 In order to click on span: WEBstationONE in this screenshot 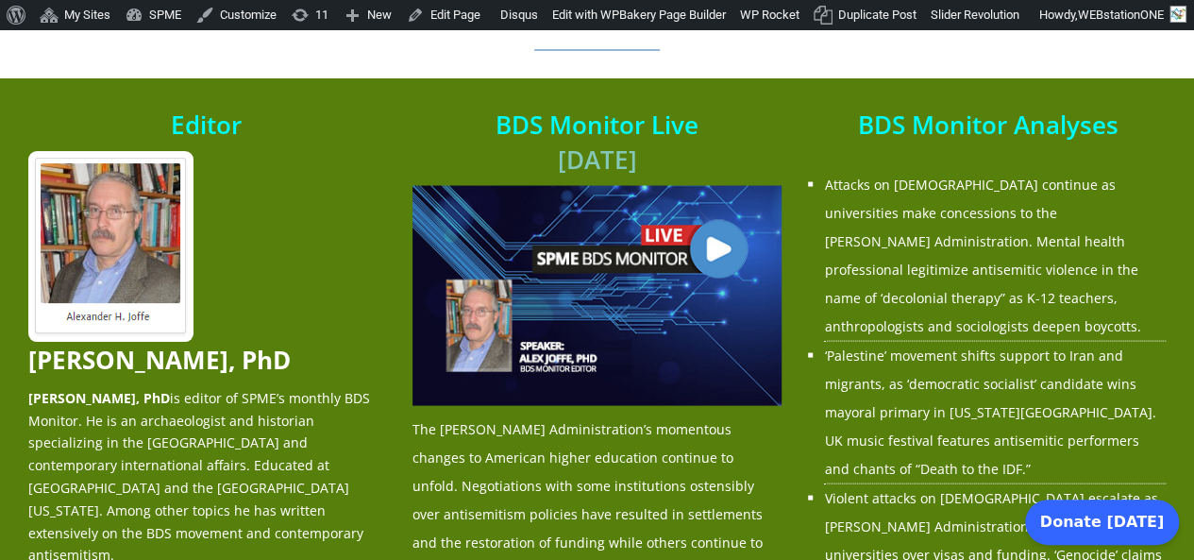, I will do `click(1120, 14)`.